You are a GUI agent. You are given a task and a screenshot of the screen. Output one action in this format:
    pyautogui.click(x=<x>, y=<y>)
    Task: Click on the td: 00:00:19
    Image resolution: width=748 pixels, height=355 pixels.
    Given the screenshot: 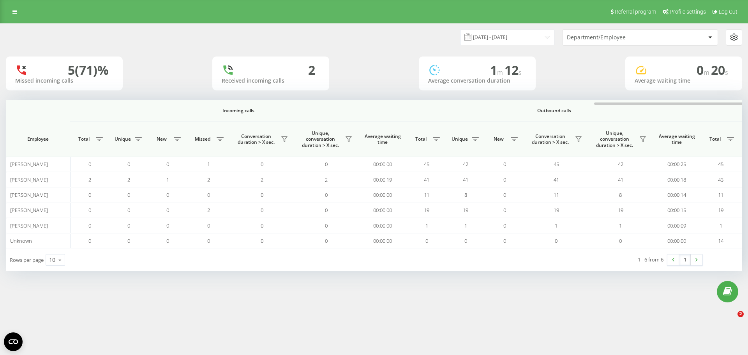 What is the action you would take?
    pyautogui.click(x=383, y=179)
    